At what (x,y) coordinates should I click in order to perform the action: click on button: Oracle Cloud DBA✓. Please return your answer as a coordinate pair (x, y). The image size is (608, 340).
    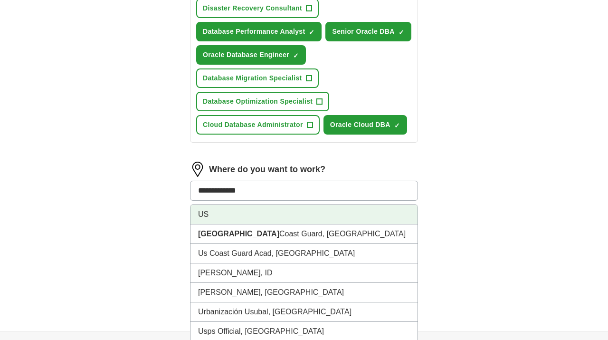
    Looking at the image, I should click on (365, 124).